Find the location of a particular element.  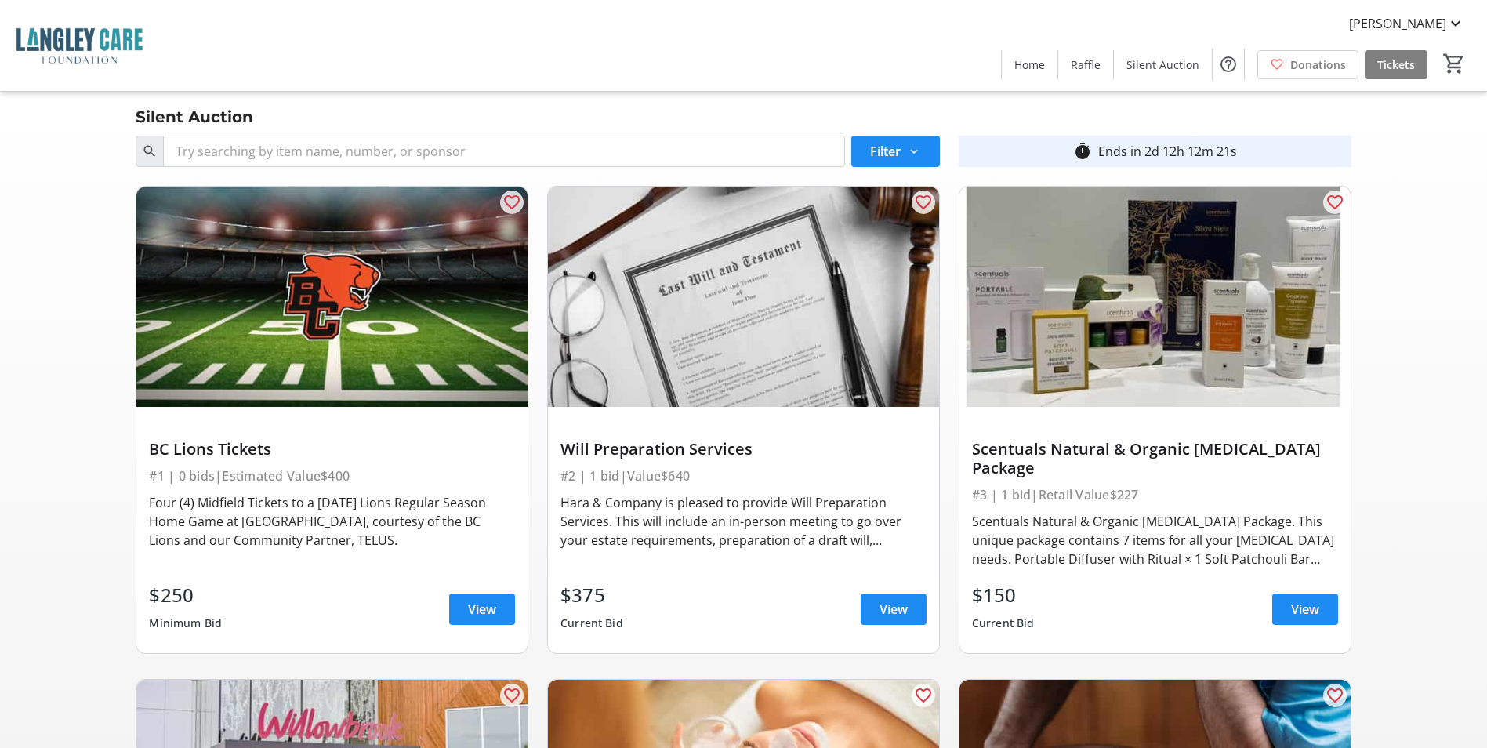

span: Filter is located at coordinates (885, 151).